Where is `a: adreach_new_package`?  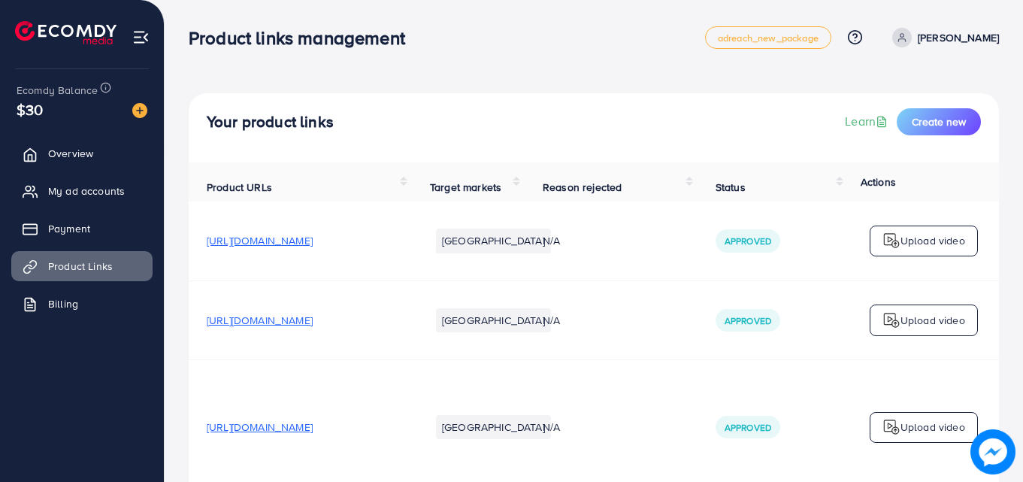
a: adreach_new_package is located at coordinates (768, 38).